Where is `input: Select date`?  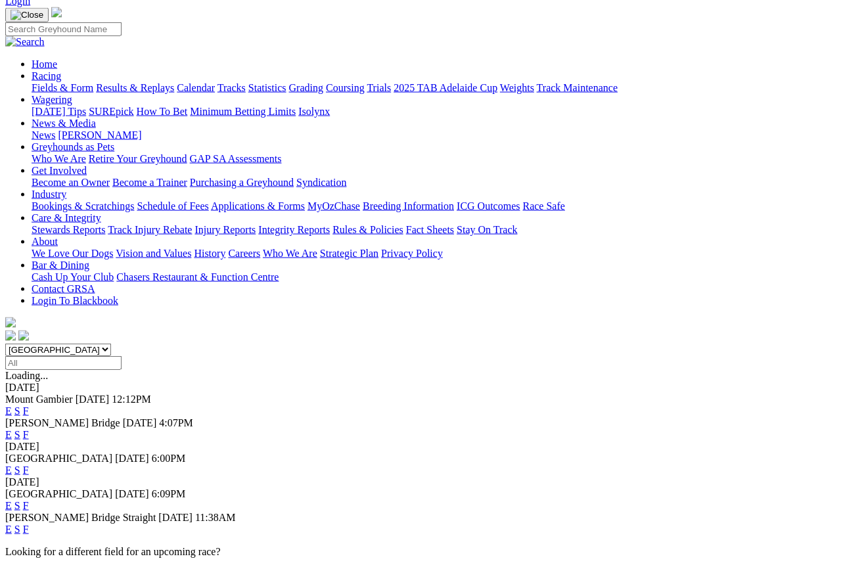
input: Select date is located at coordinates (63, 363).